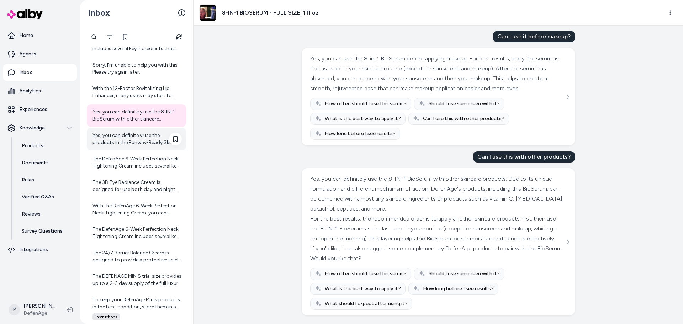 This screenshot has width=683, height=324. I want to click on a: With the DefenAge 6-Week Perfection Neck Tightening Cream, you can expect a range of visible impr..., so click(136, 209).